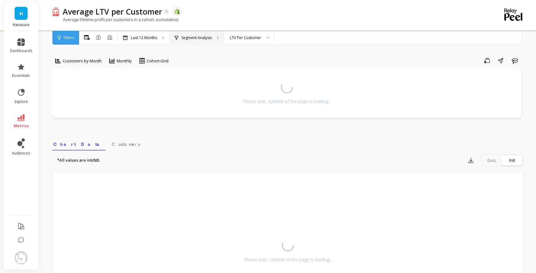 Image resolution: width=536 pixels, height=273 pixels. I want to click on span: Cohort Grid, so click(158, 61).